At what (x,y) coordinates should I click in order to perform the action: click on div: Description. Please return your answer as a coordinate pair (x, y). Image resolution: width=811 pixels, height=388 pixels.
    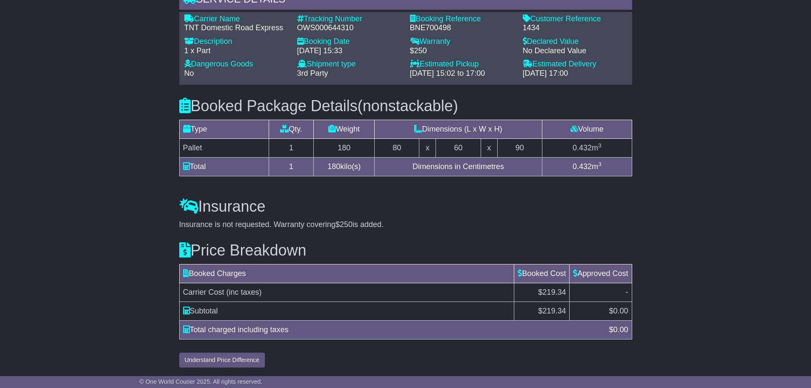
    Looking at the image, I should click on (236, 42).